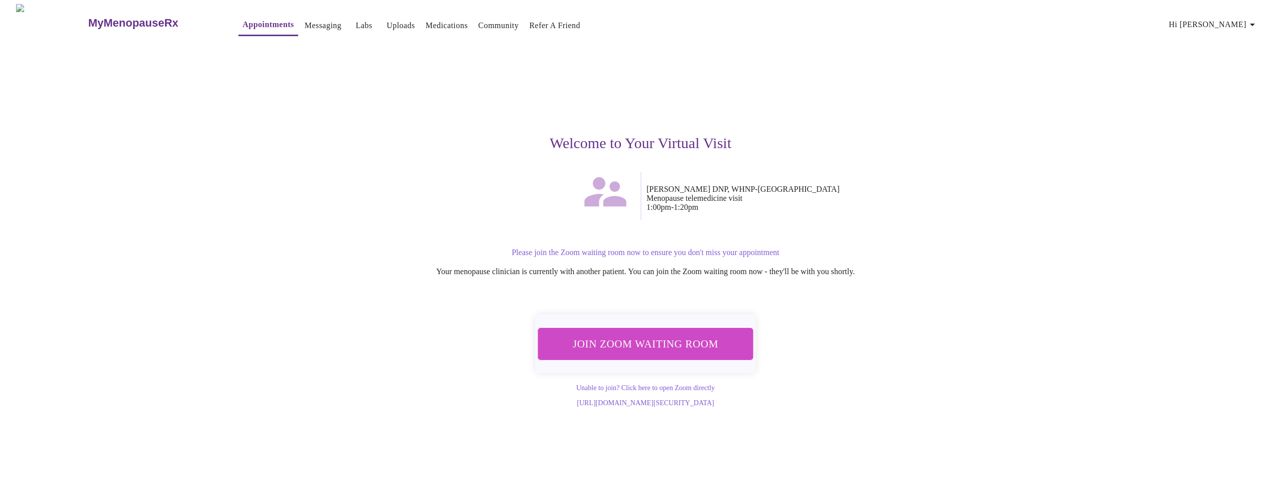  Describe the element at coordinates (499, 26) in the screenshot. I see `a: Community` at that location.